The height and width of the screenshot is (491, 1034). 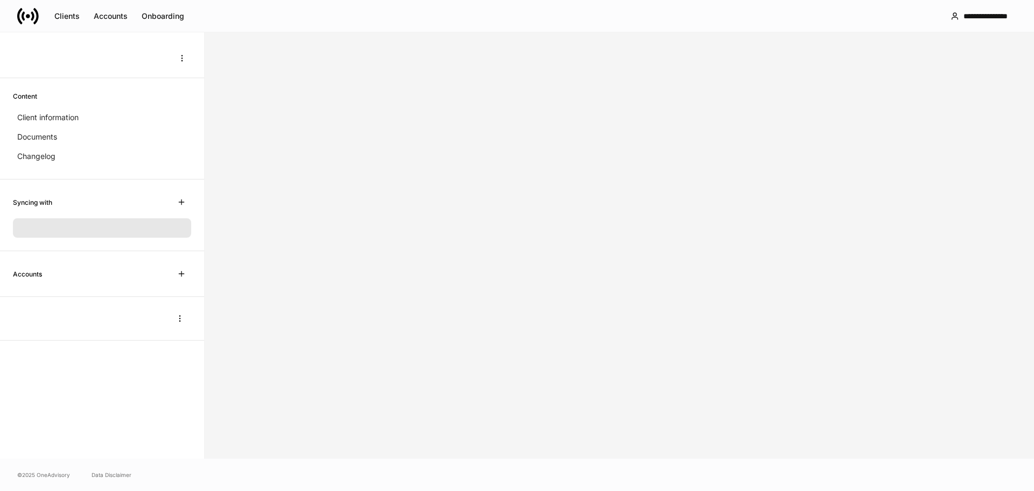 What do you see at coordinates (25, 96) in the screenshot?
I see `h6: Content` at bounding box center [25, 96].